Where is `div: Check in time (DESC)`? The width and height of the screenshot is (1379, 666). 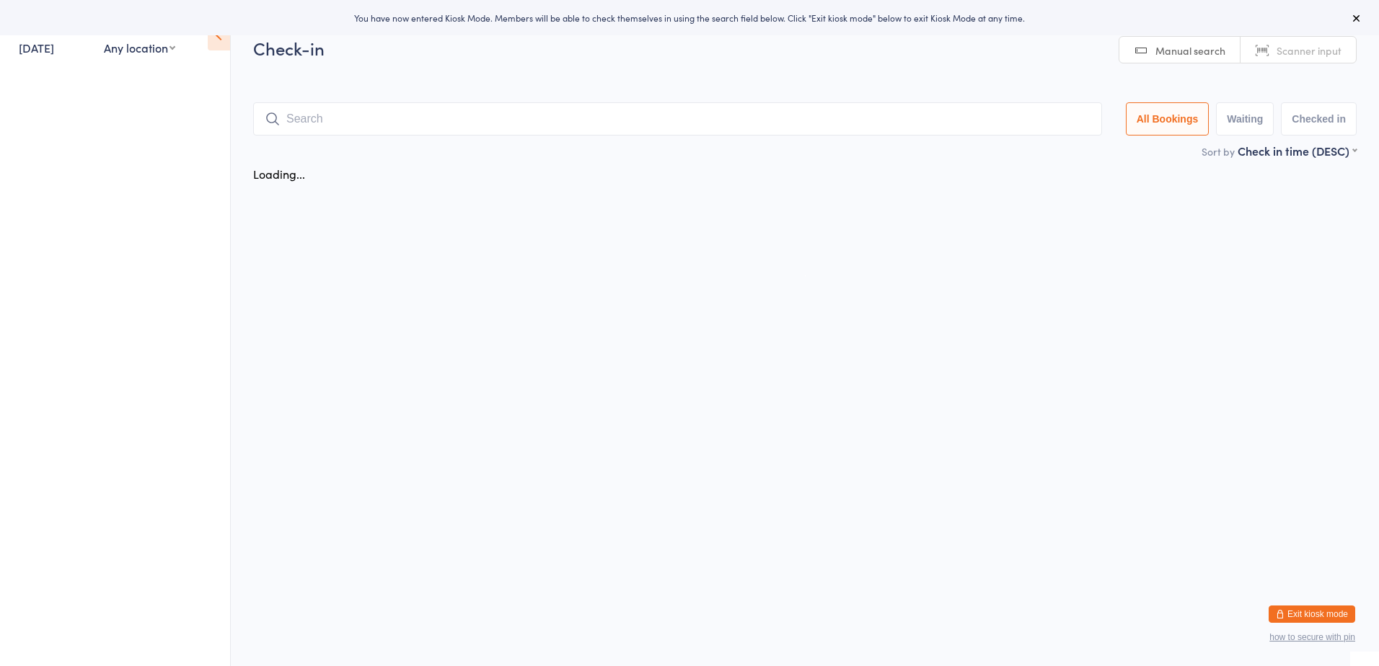
div: Check in time (DESC) is located at coordinates (1297, 151).